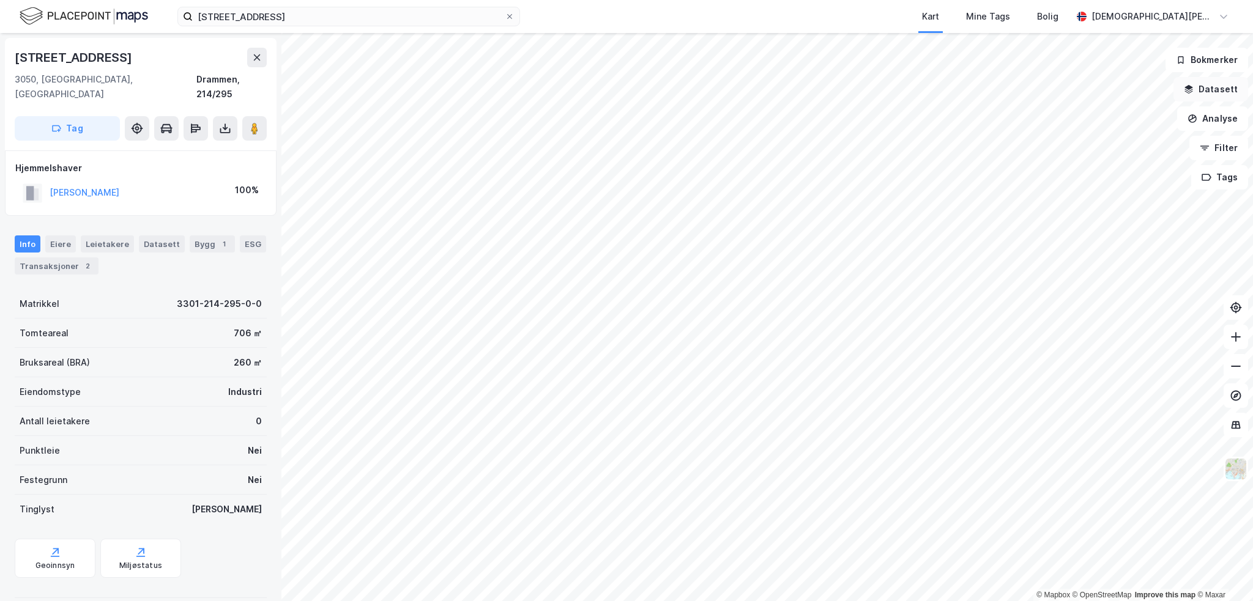 The height and width of the screenshot is (601, 1253). What do you see at coordinates (1219, 177) in the screenshot?
I see `button: Tags` at bounding box center [1219, 177].